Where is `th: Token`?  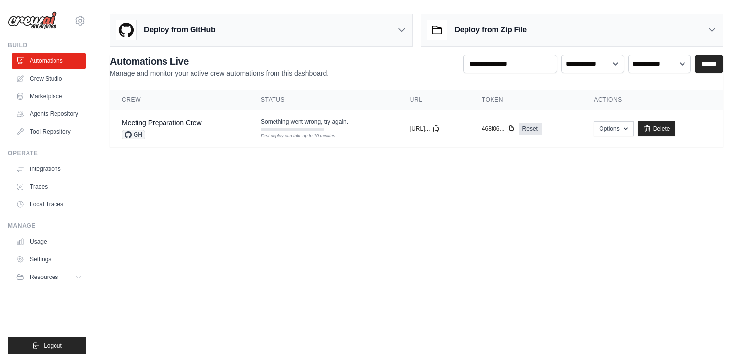
th: Token is located at coordinates (526, 100).